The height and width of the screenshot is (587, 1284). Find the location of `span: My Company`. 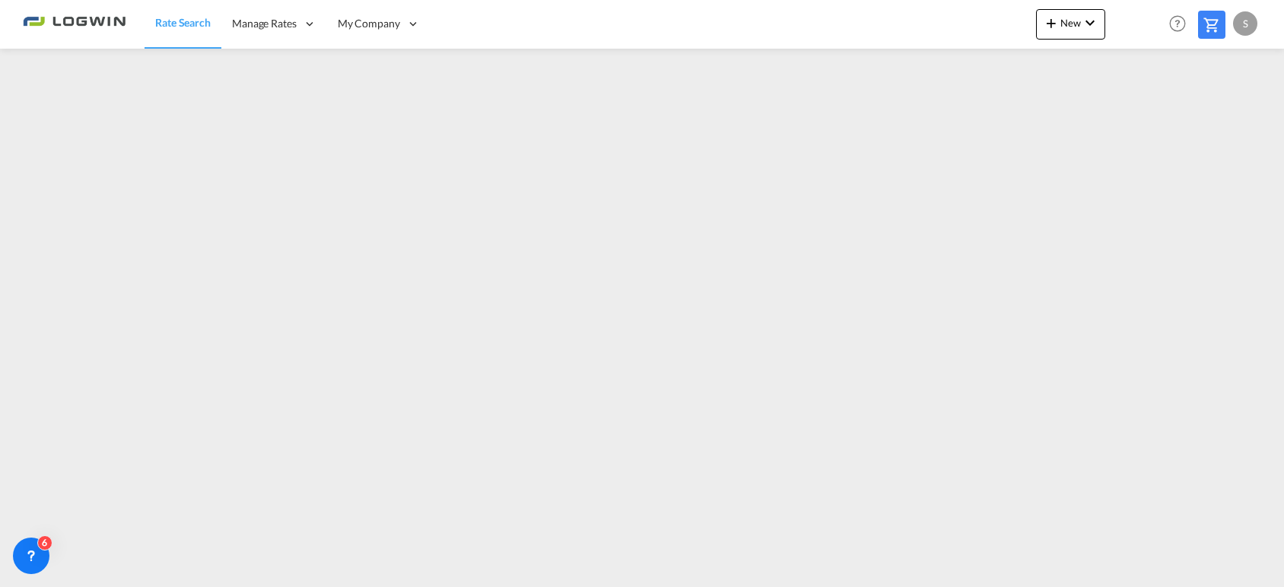

span: My Company is located at coordinates (369, 24).